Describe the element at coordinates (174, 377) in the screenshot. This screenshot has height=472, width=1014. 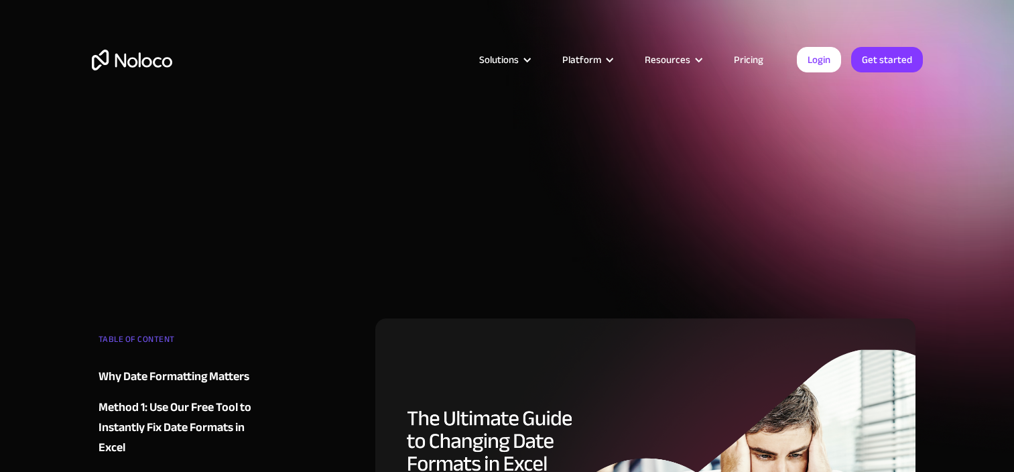
I see `div: Why Date Formatting Matters` at that location.